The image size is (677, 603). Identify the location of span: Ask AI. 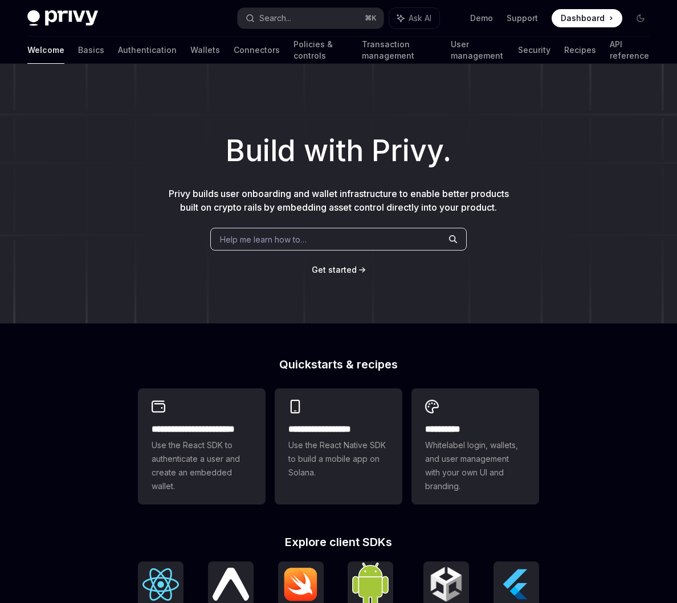
(420, 18).